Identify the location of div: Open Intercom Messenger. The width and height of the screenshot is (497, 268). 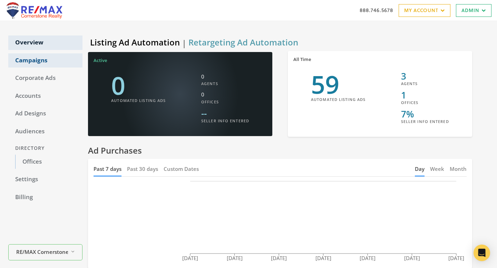
(482, 253).